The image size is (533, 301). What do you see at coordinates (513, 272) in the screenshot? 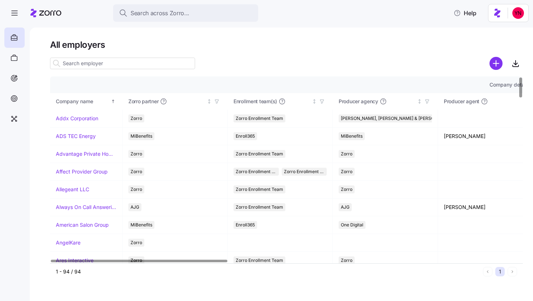
I see `button: Next page` at bounding box center [513, 272].